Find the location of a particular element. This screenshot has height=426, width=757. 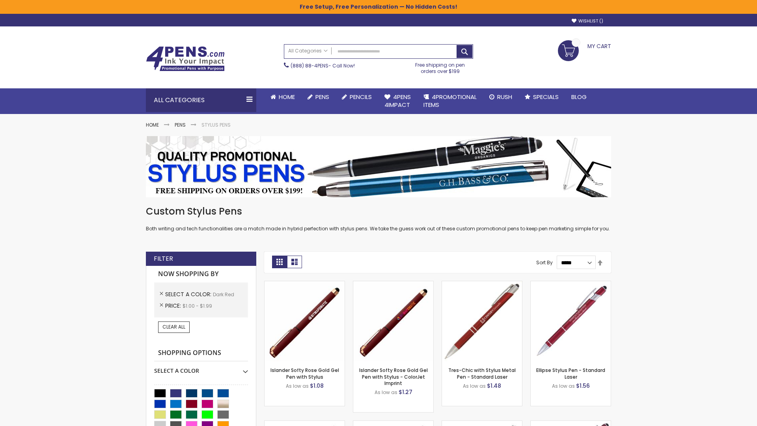

span: 4PROMOTIONAL ITEMS is located at coordinates (450, 101).